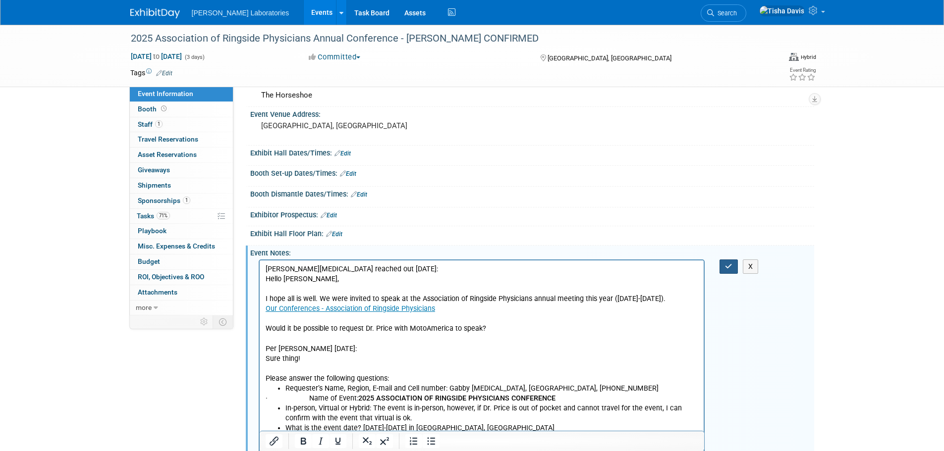 This screenshot has width=944, height=451. Describe the element at coordinates (181, 170) in the screenshot. I see `a: Giveaways` at that location.